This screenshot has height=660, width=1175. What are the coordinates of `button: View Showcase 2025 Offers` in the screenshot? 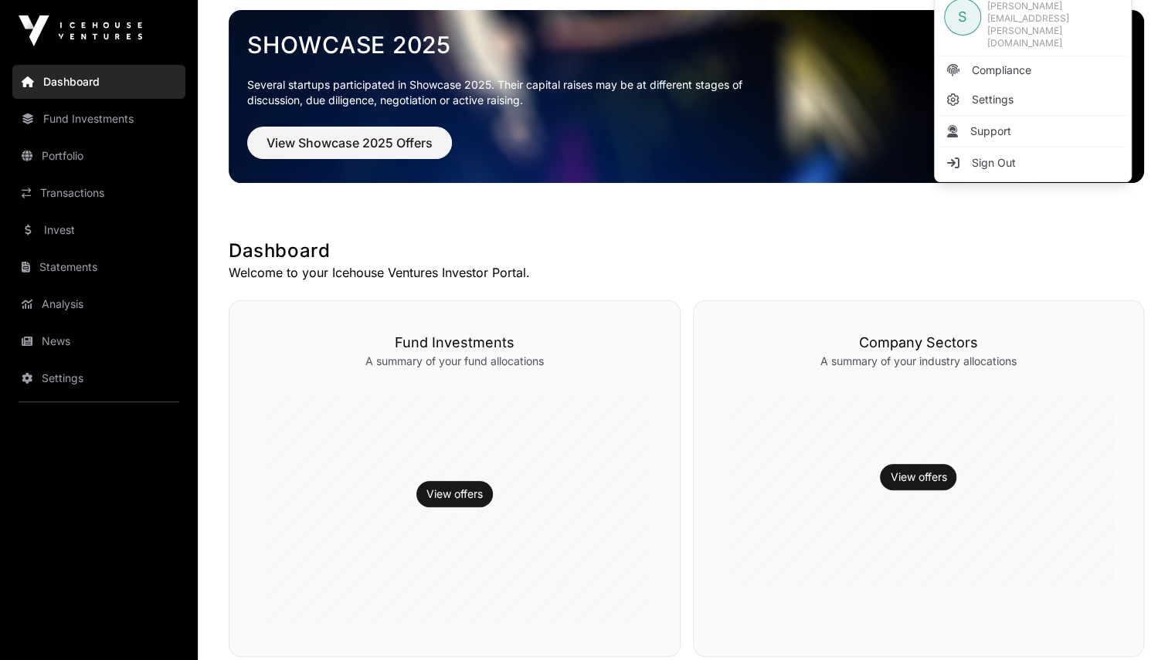 It's located at (349, 143).